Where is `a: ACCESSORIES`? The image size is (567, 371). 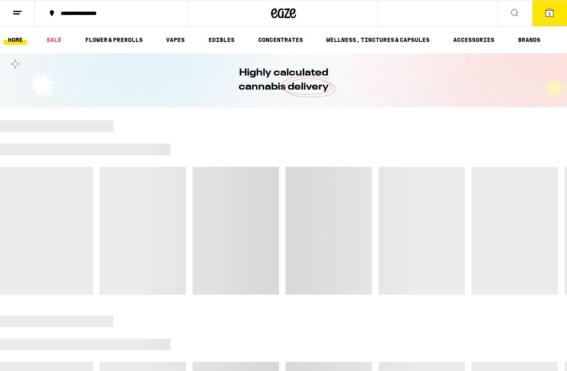 a: ACCESSORIES is located at coordinates (474, 40).